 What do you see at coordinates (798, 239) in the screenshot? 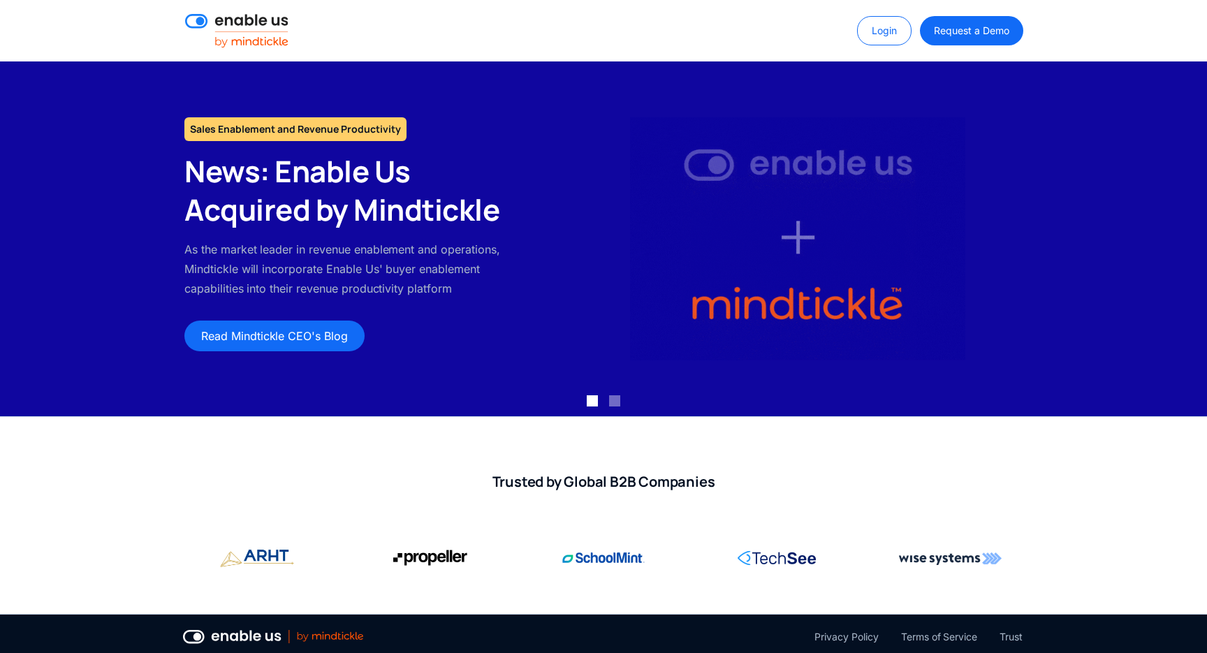
I see `img: Enable Us by Mindtickle` at bounding box center [798, 239].